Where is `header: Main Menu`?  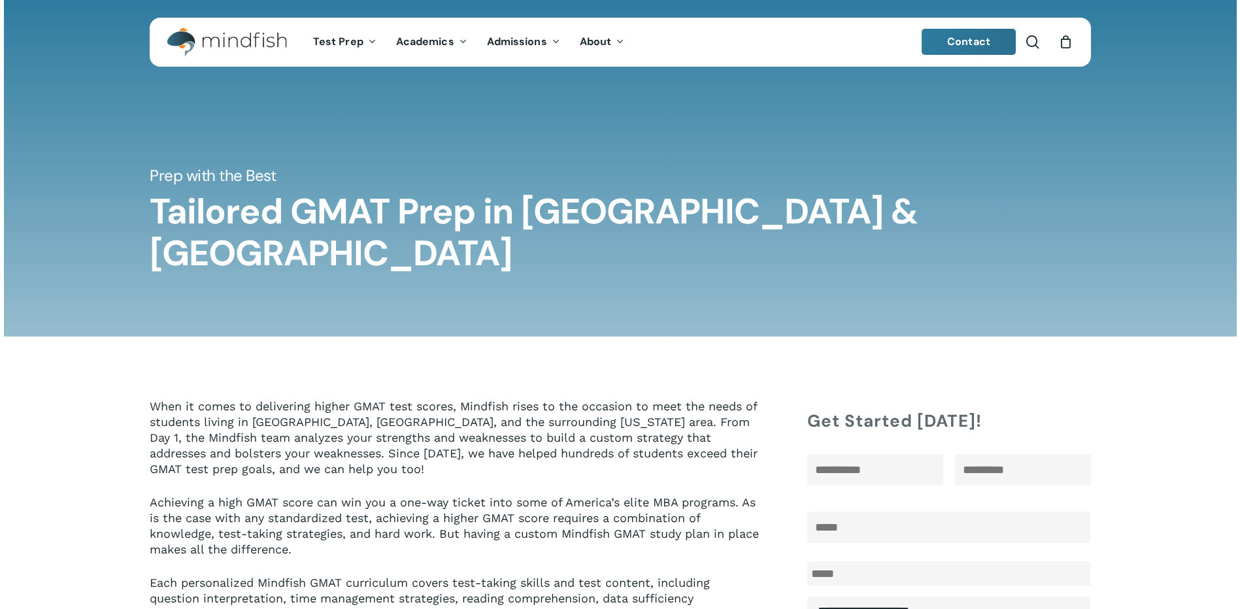 header: Main Menu is located at coordinates (620, 42).